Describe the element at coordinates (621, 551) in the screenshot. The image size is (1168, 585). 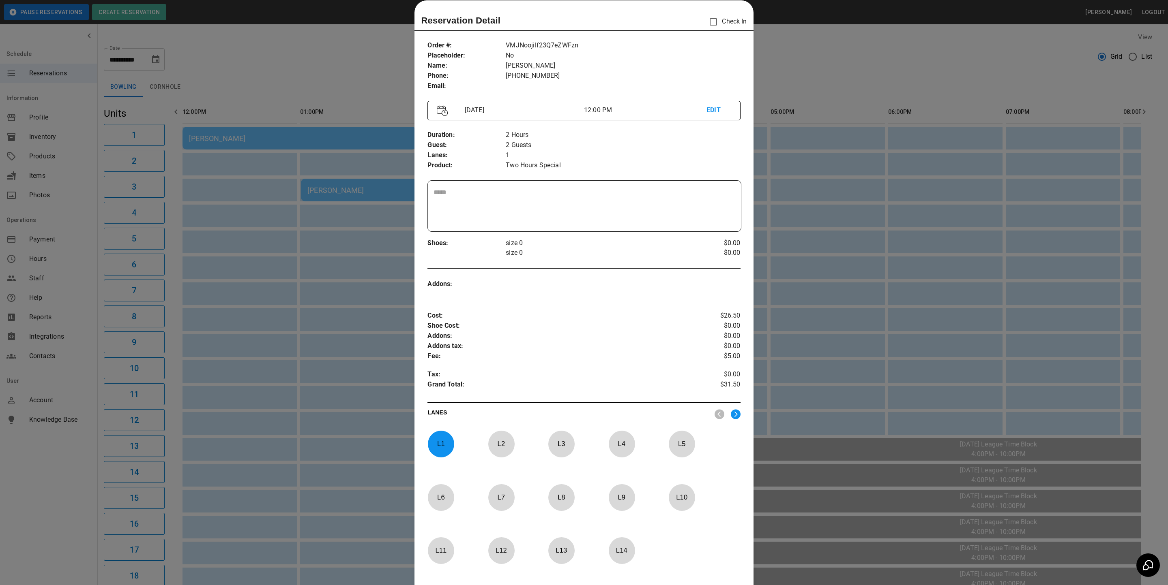
I see `p: L 14` at that location.